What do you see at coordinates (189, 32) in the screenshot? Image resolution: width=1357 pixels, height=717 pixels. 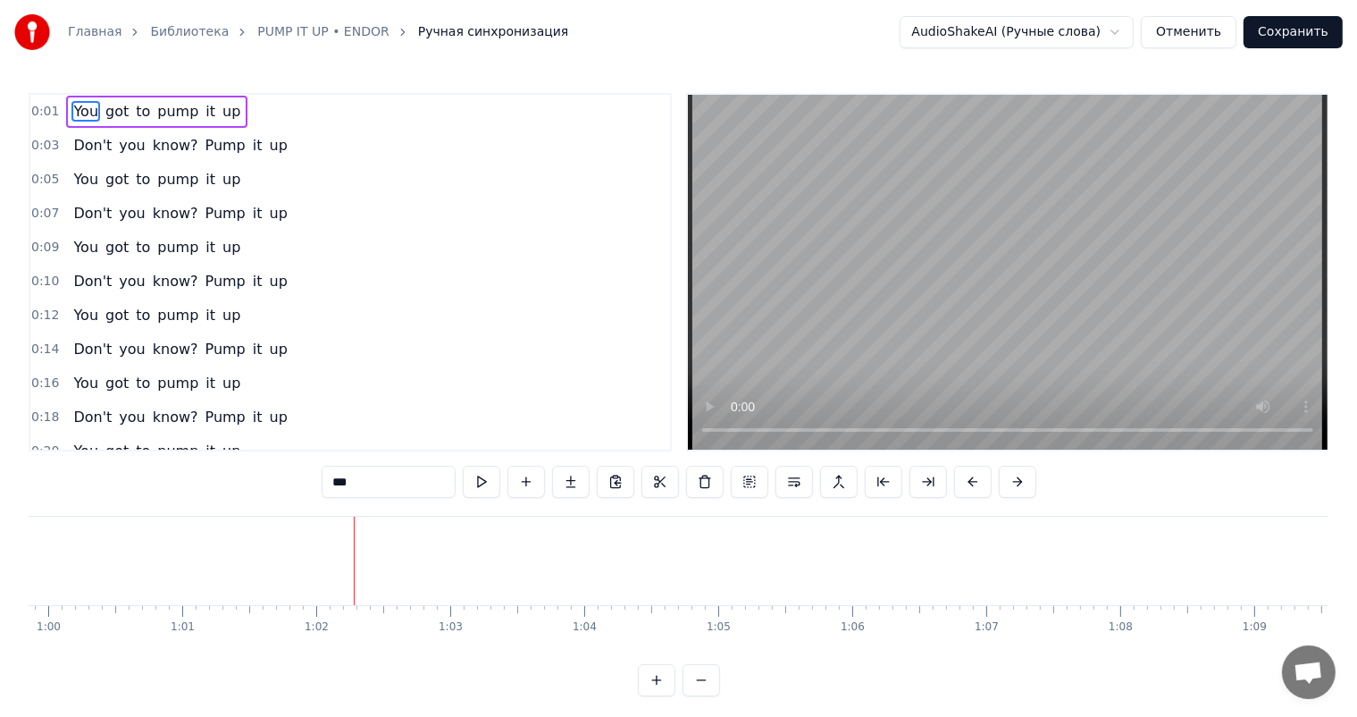 I see `a: Библиотека` at bounding box center [189, 32].